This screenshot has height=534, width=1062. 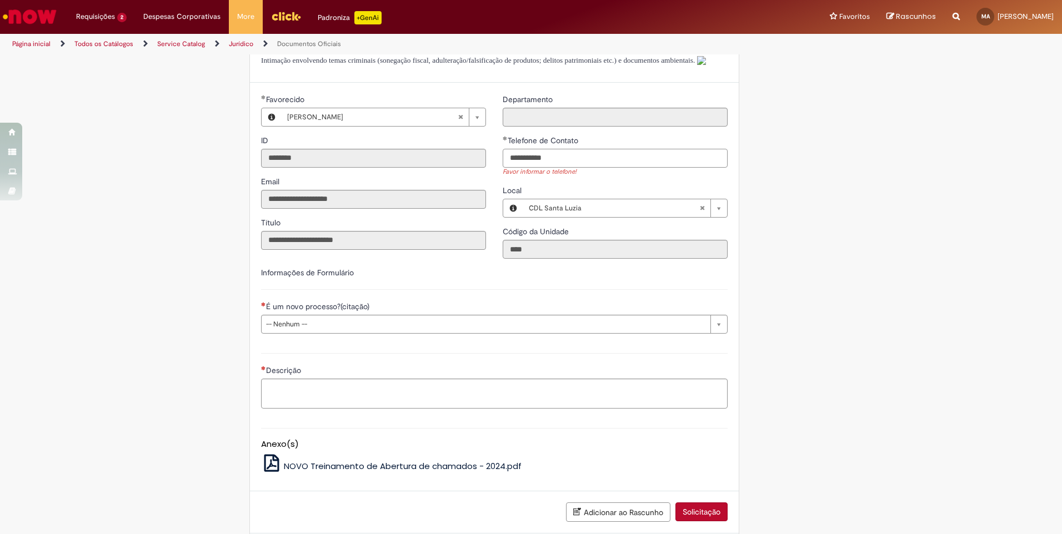 I want to click on button: Solicitação, so click(x=701, y=512).